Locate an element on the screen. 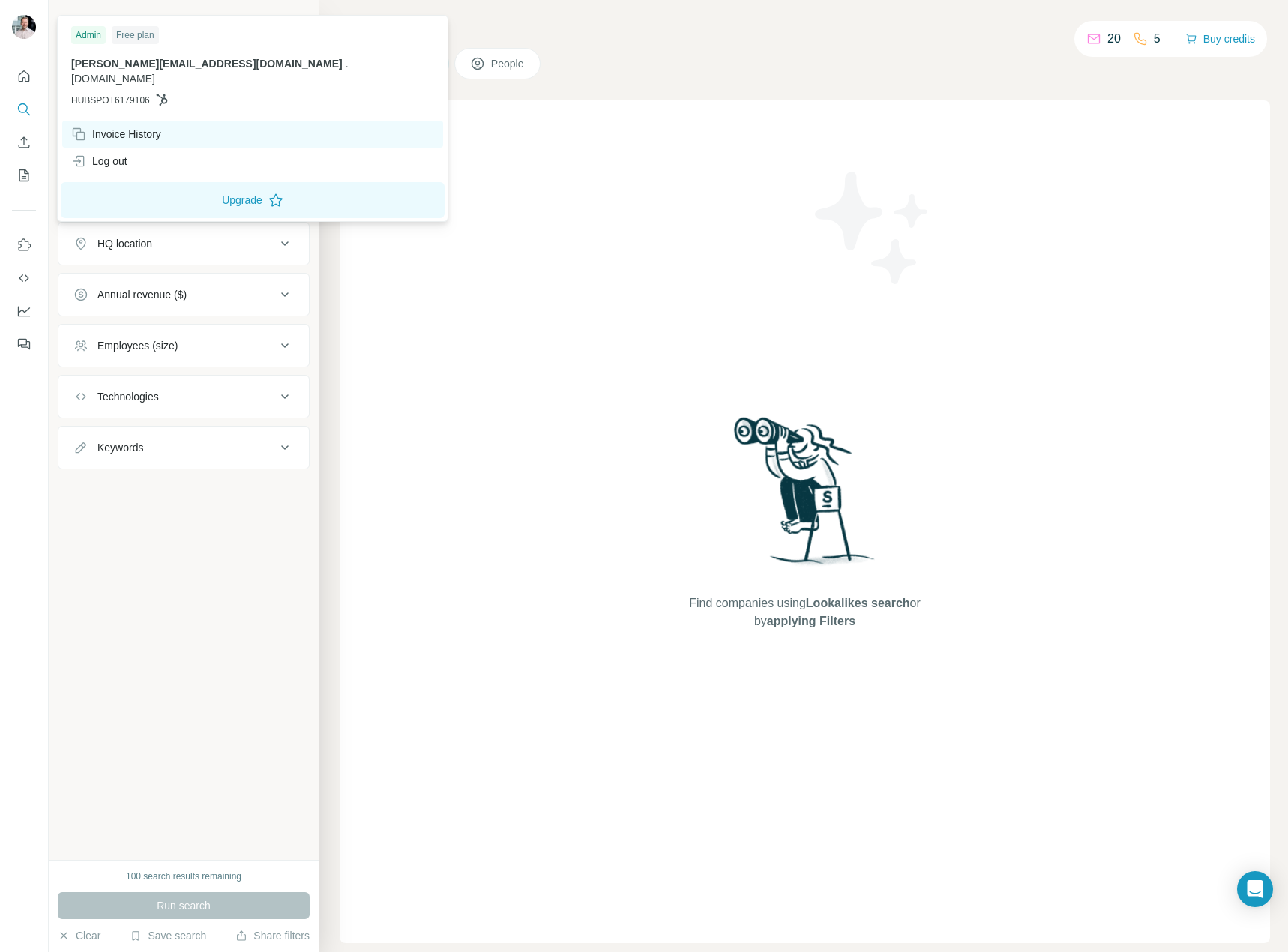  p: 20 is located at coordinates (1114, 39).